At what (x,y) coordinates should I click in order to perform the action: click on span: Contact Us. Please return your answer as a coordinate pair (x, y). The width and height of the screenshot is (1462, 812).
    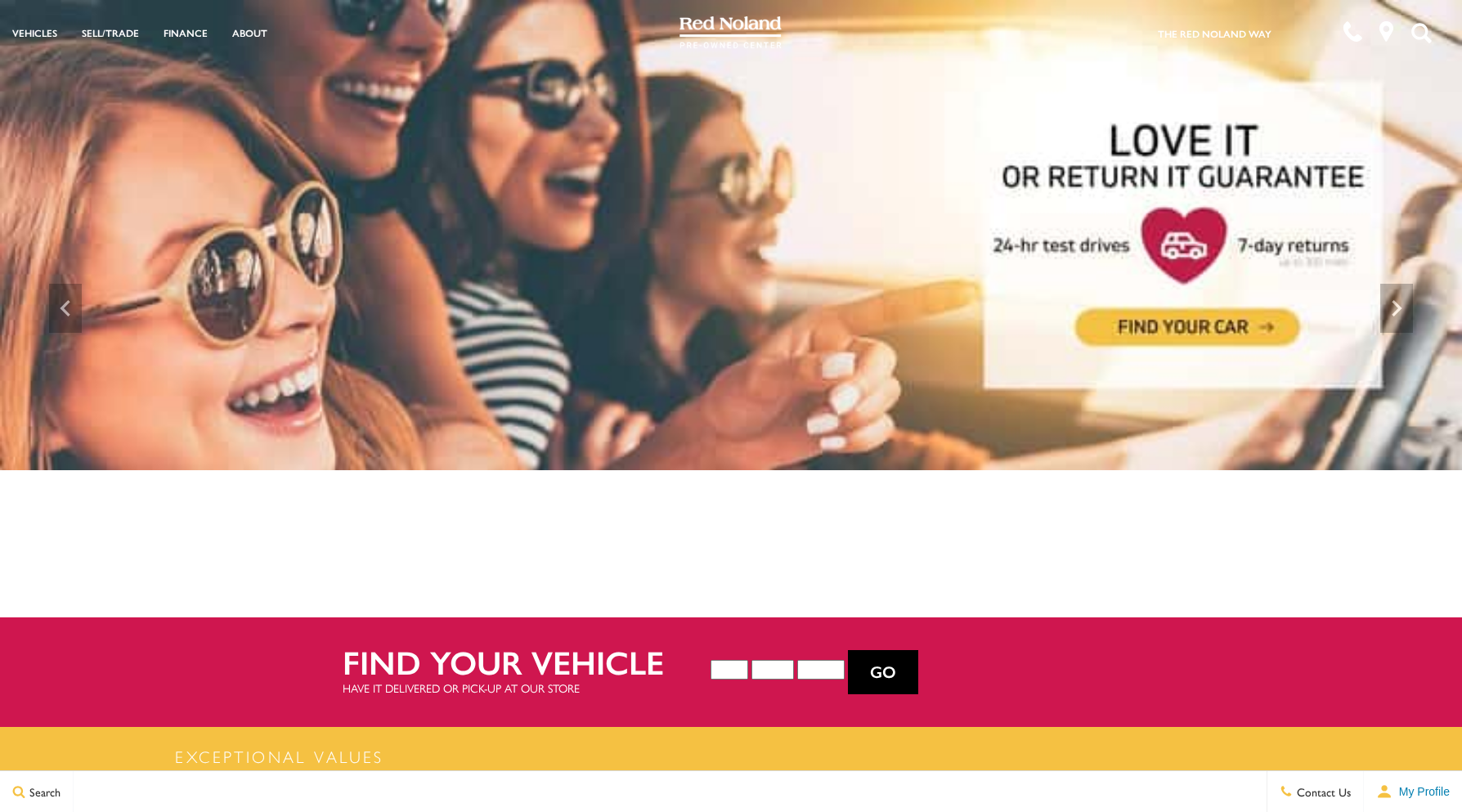
    Looking at the image, I should click on (1322, 791).